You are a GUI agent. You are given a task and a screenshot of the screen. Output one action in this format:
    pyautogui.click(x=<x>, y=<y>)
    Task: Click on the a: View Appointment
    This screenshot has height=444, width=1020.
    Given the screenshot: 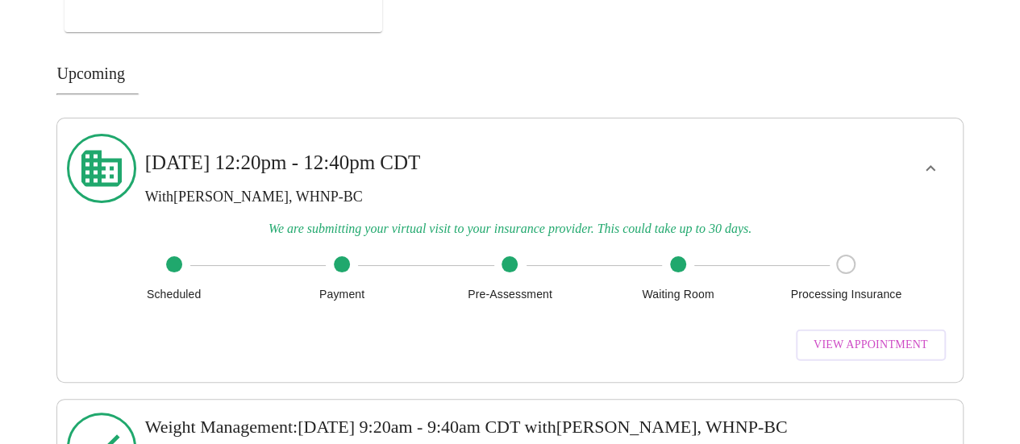 What is the action you would take?
    pyautogui.click(x=871, y=345)
    